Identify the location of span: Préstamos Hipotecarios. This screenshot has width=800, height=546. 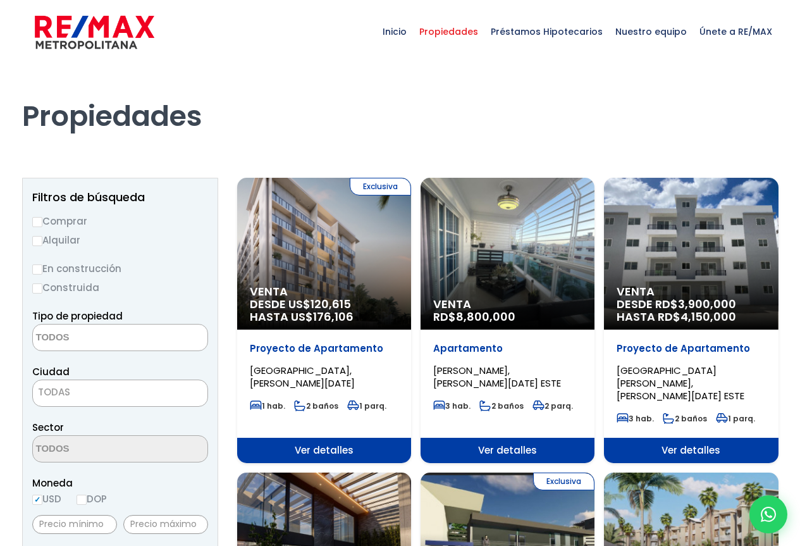
(547, 32).